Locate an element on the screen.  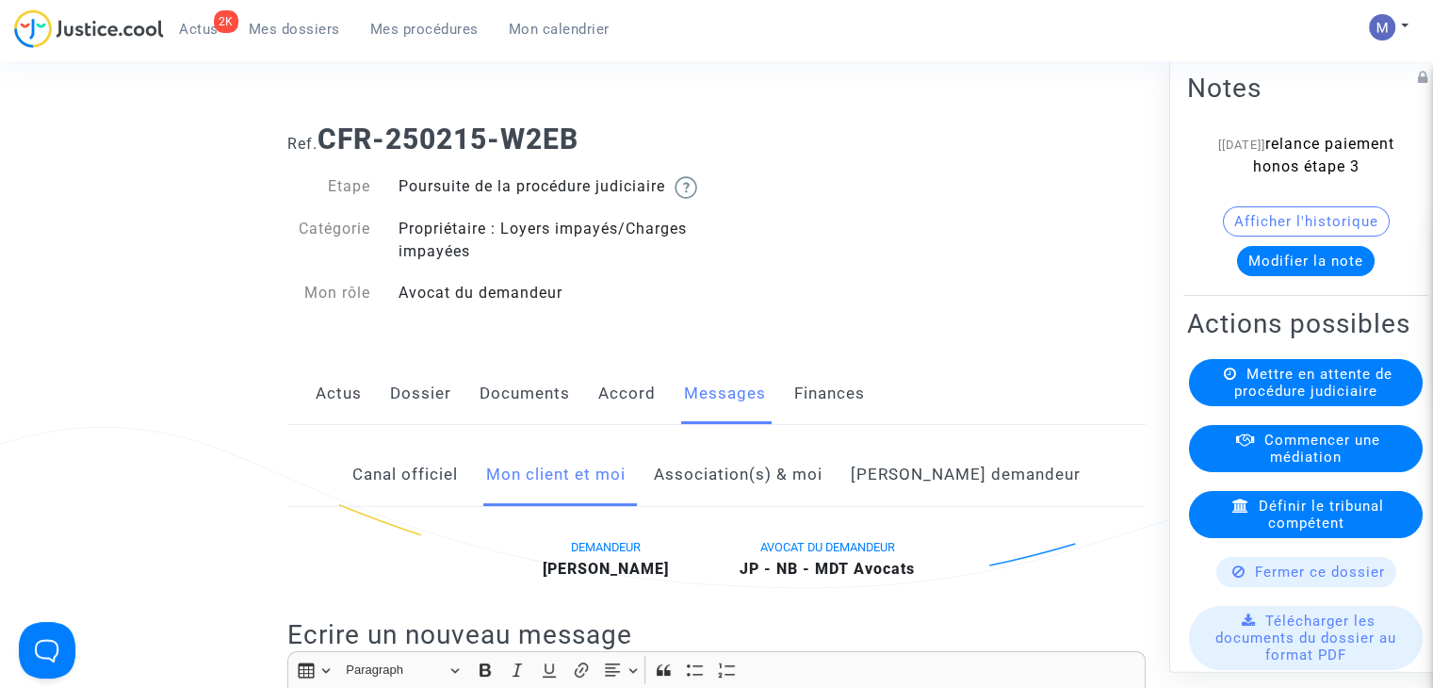
h2: Ecrire un nouveau message is located at coordinates (716, 634).